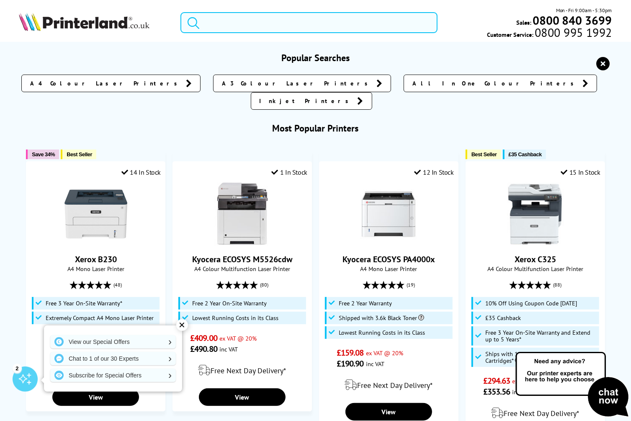 The height and width of the screenshot is (421, 631). Describe the element at coordinates (100, 318) in the screenshot. I see `span: Extremely Compact A4 Mono Laser Printer` at that location.